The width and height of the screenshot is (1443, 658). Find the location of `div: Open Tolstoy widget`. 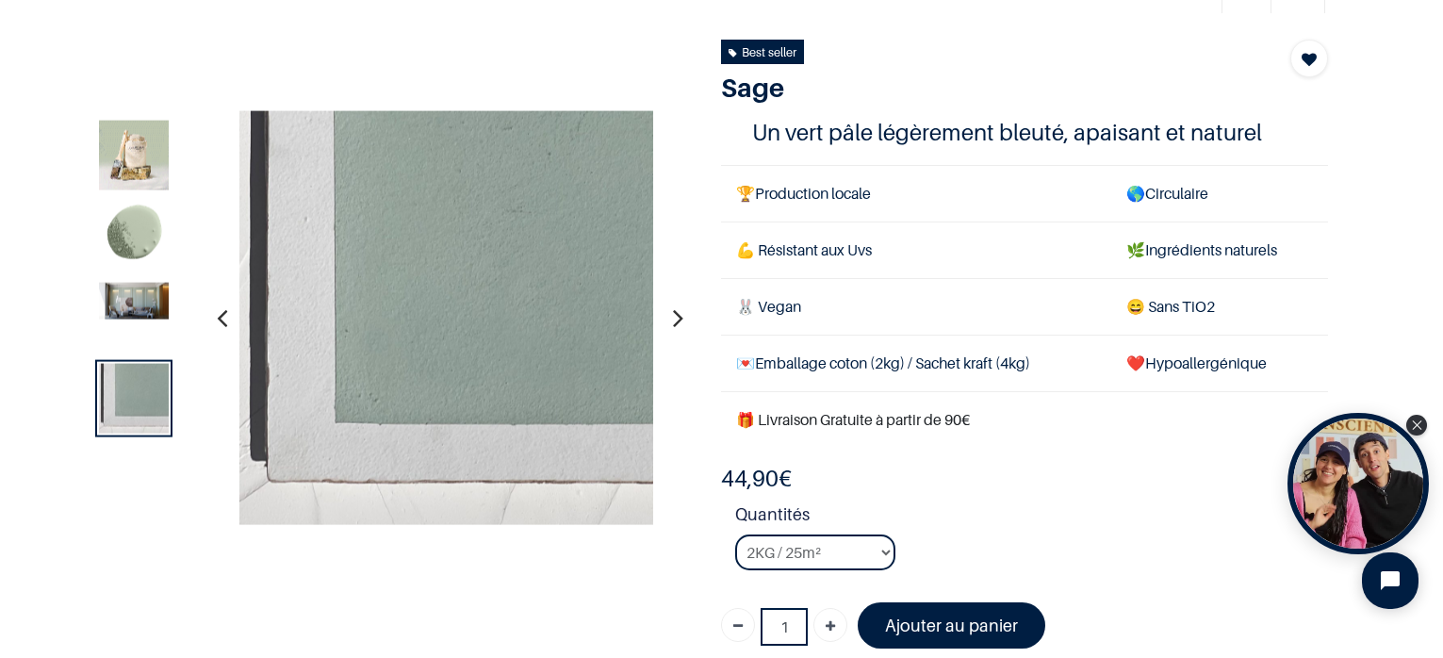

div: Open Tolstoy widget is located at coordinates (1358, 483).